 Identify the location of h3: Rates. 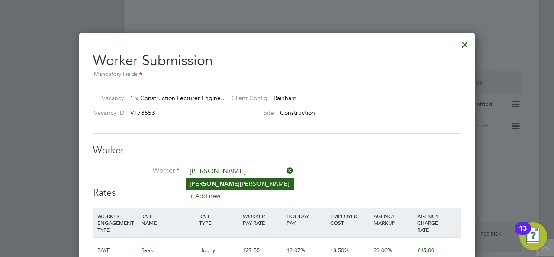
(277, 193).